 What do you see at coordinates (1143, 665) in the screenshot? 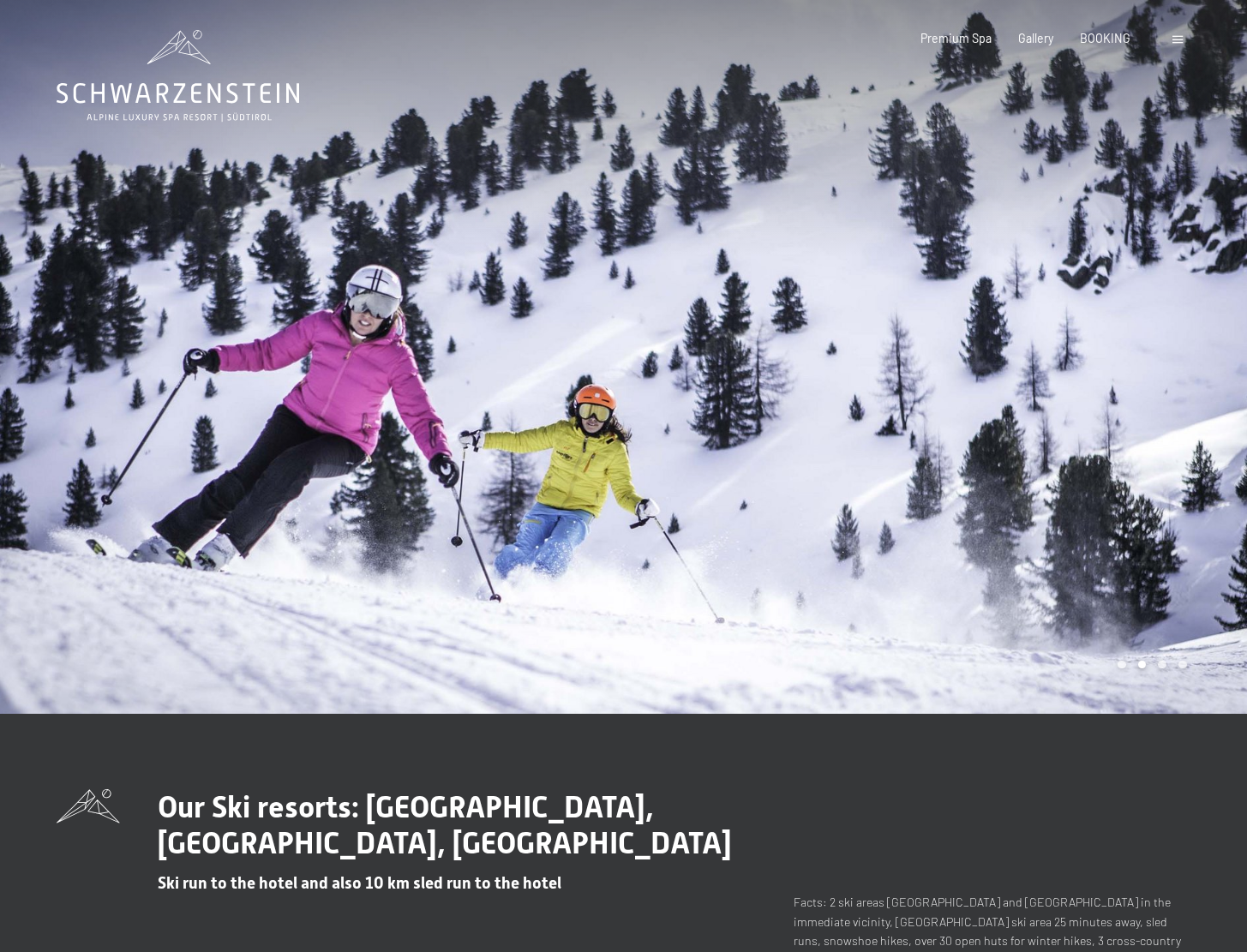
I see `div: Carousel Page 2 (Current Slide)` at bounding box center [1143, 665].